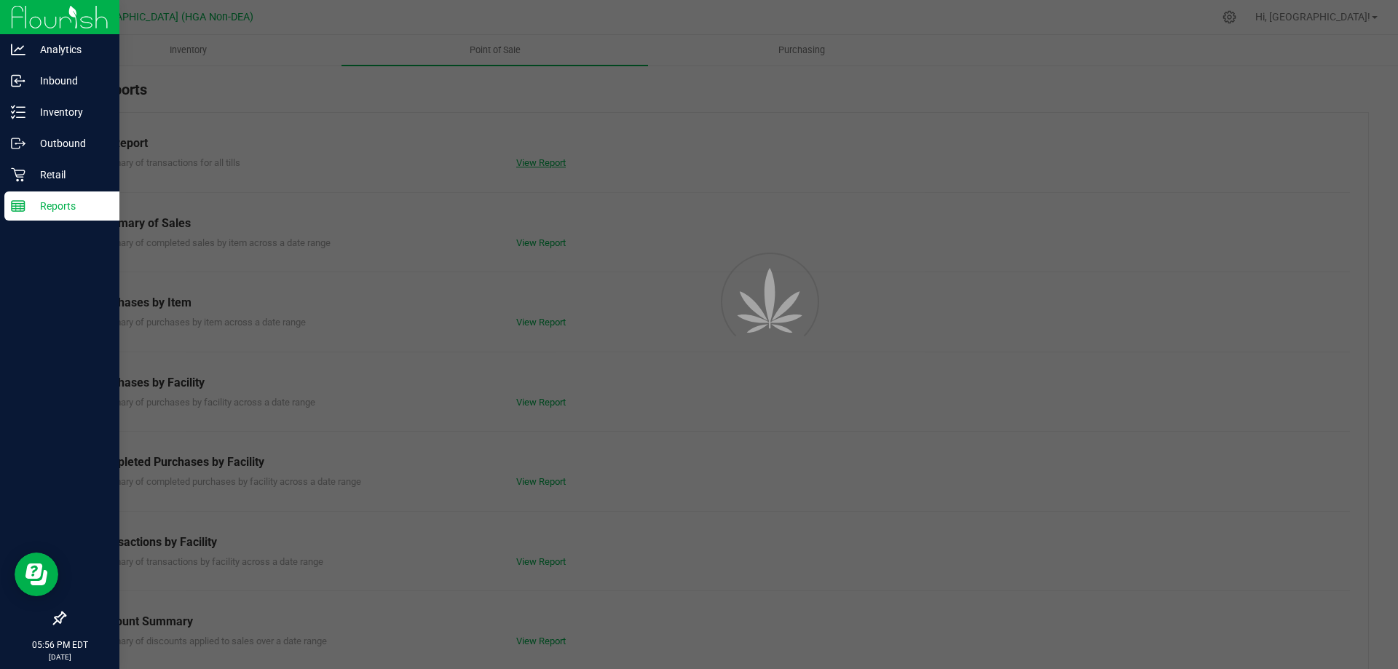 The height and width of the screenshot is (669, 1398). I want to click on inline-svg: Analytics, so click(18, 50).